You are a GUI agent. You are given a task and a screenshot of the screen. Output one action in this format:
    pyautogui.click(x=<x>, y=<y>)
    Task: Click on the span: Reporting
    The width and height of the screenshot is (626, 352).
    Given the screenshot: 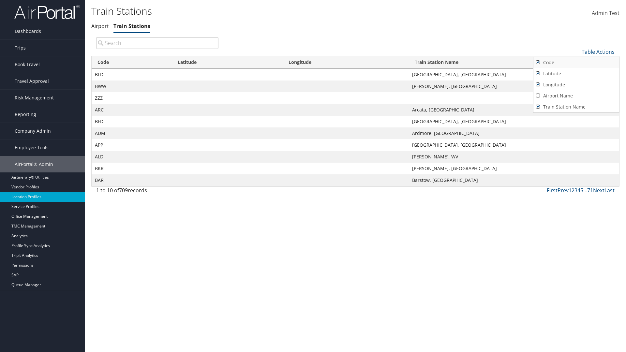 What is the action you would take?
    pyautogui.click(x=25, y=115)
    